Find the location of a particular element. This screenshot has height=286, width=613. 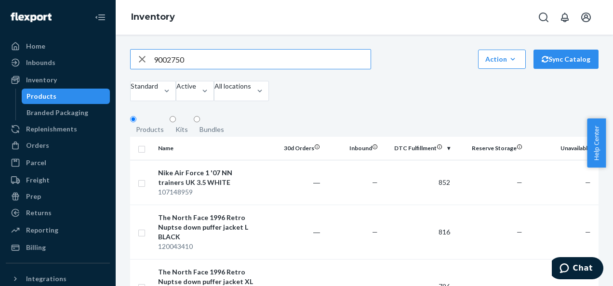

th: Unavailable is located at coordinates (562, 148).